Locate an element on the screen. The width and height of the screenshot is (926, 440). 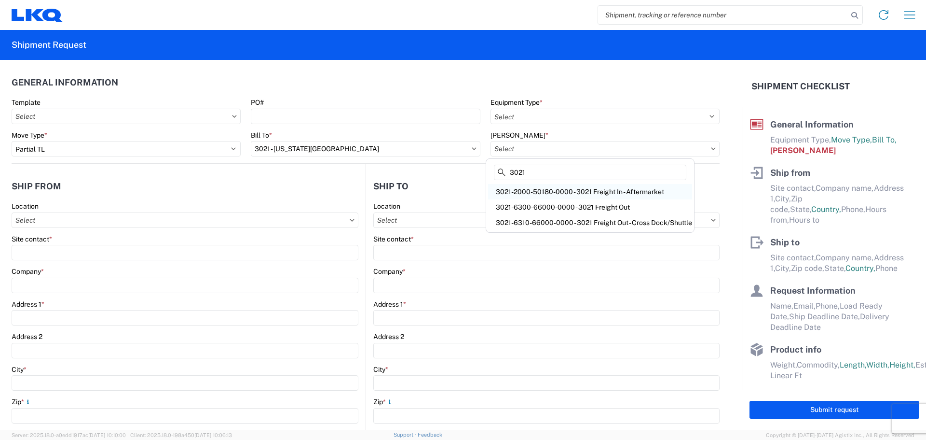
label: Equipment Type is located at coordinates (517, 102).